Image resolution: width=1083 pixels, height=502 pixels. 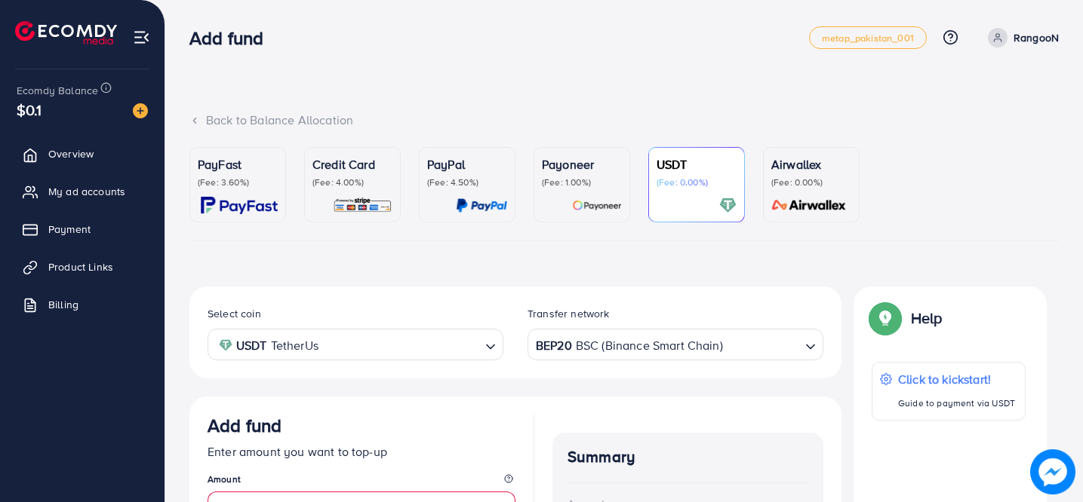 What do you see at coordinates (352, 164) in the screenshot?
I see `p: Credit Card` at bounding box center [352, 164].